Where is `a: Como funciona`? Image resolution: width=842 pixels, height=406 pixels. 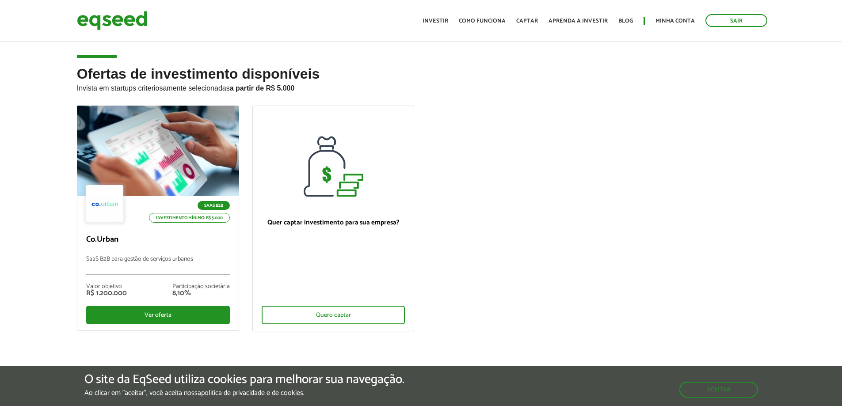 a: Como funciona is located at coordinates (482, 21).